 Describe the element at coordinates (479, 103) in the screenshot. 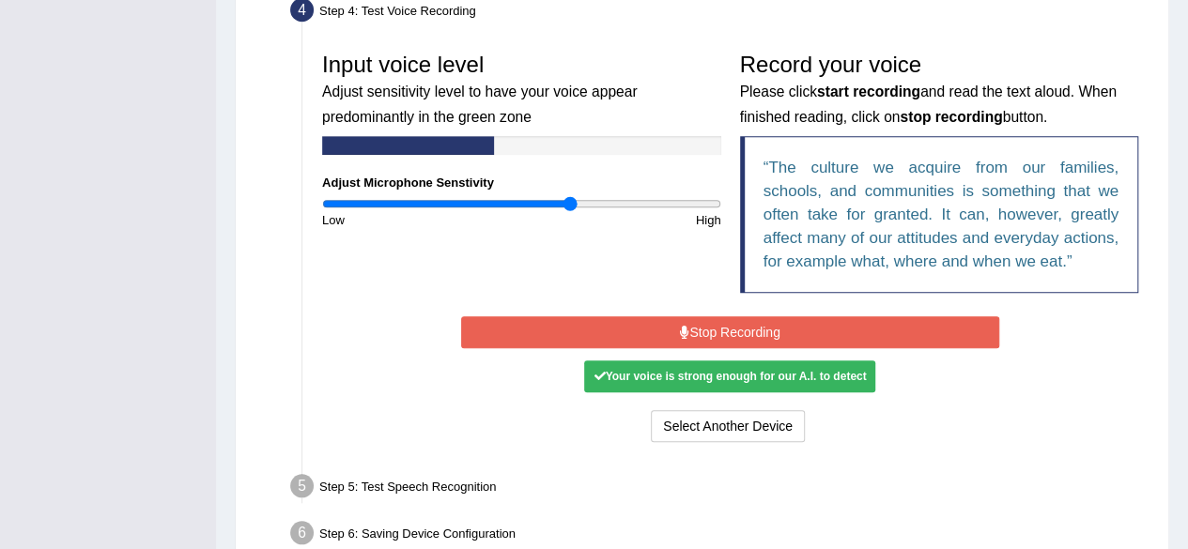

I see `small: Adjust sensitivity level to have your voice appear predominantly in the green zone` at that location.